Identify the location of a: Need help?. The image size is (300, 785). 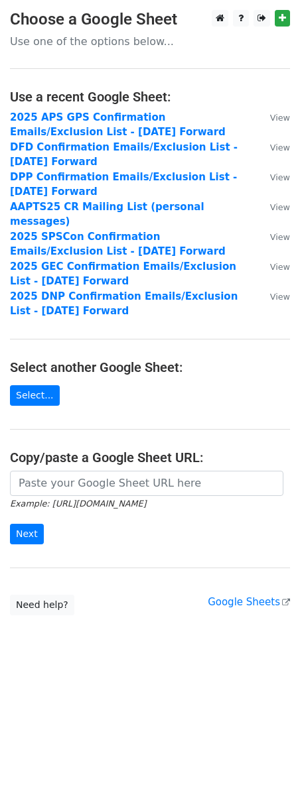
(42, 605).